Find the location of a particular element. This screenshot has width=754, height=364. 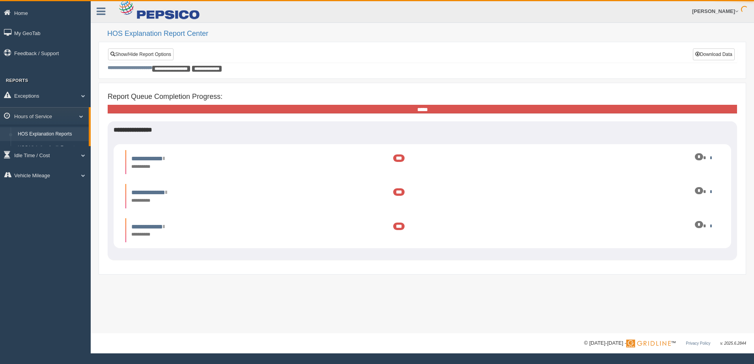

button: Download Data is located at coordinates (713, 54).